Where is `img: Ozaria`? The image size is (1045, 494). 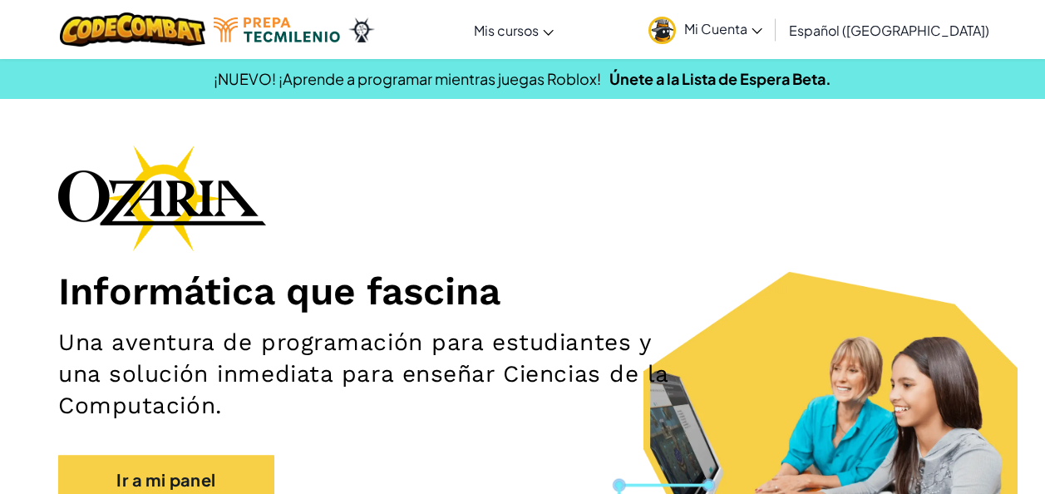 img: Ozaria is located at coordinates (362, 30).